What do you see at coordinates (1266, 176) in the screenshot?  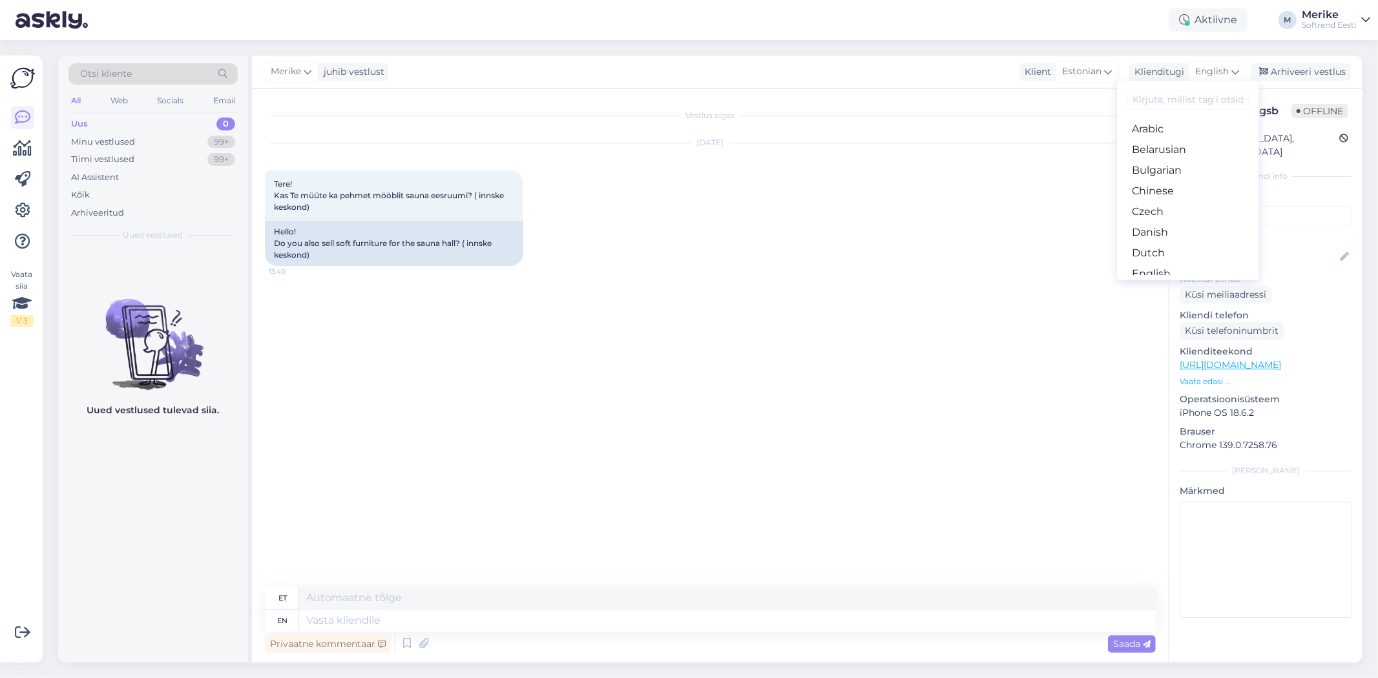 I see `div: Kliendi info` at bounding box center [1266, 176].